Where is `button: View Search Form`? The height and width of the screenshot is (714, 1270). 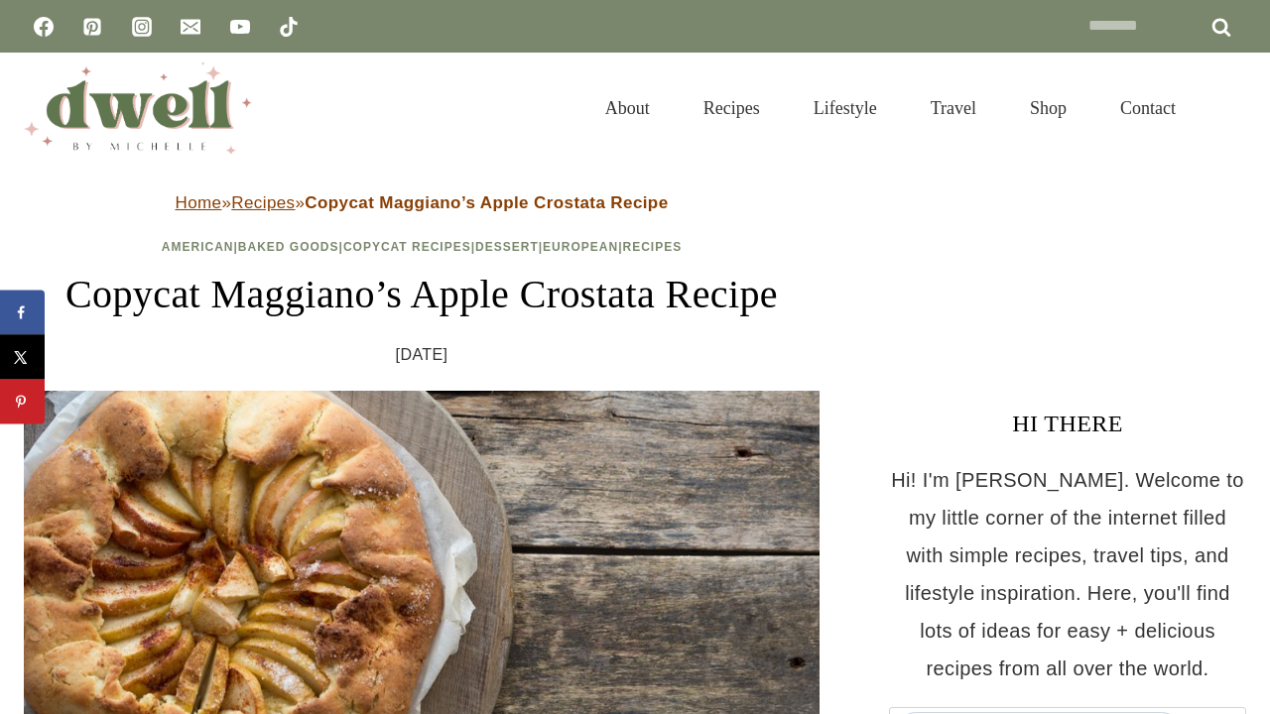 button: View Search Form is located at coordinates (1229, 108).